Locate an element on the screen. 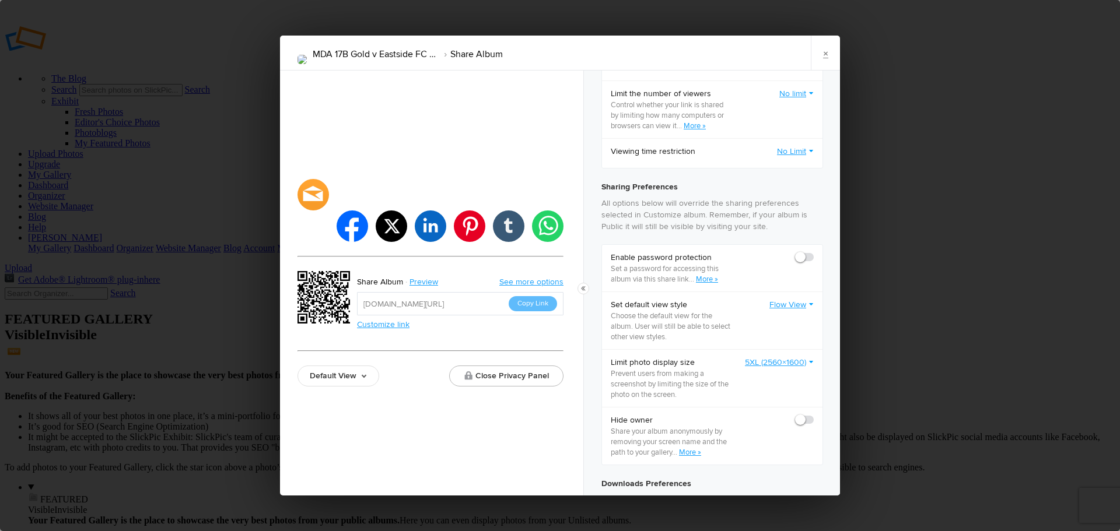 This screenshot has width=1120, height=531. li: pinterest is located at coordinates (470, 226).